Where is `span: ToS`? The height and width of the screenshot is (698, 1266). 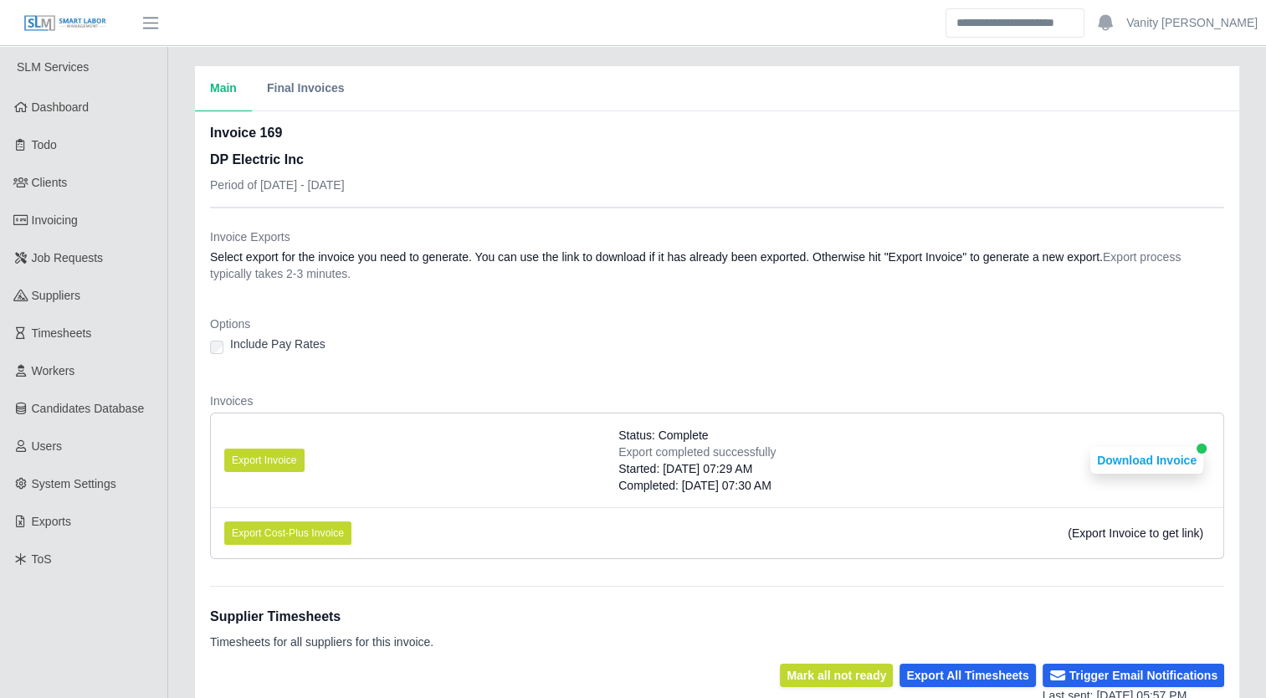
span: ToS is located at coordinates (42, 559).